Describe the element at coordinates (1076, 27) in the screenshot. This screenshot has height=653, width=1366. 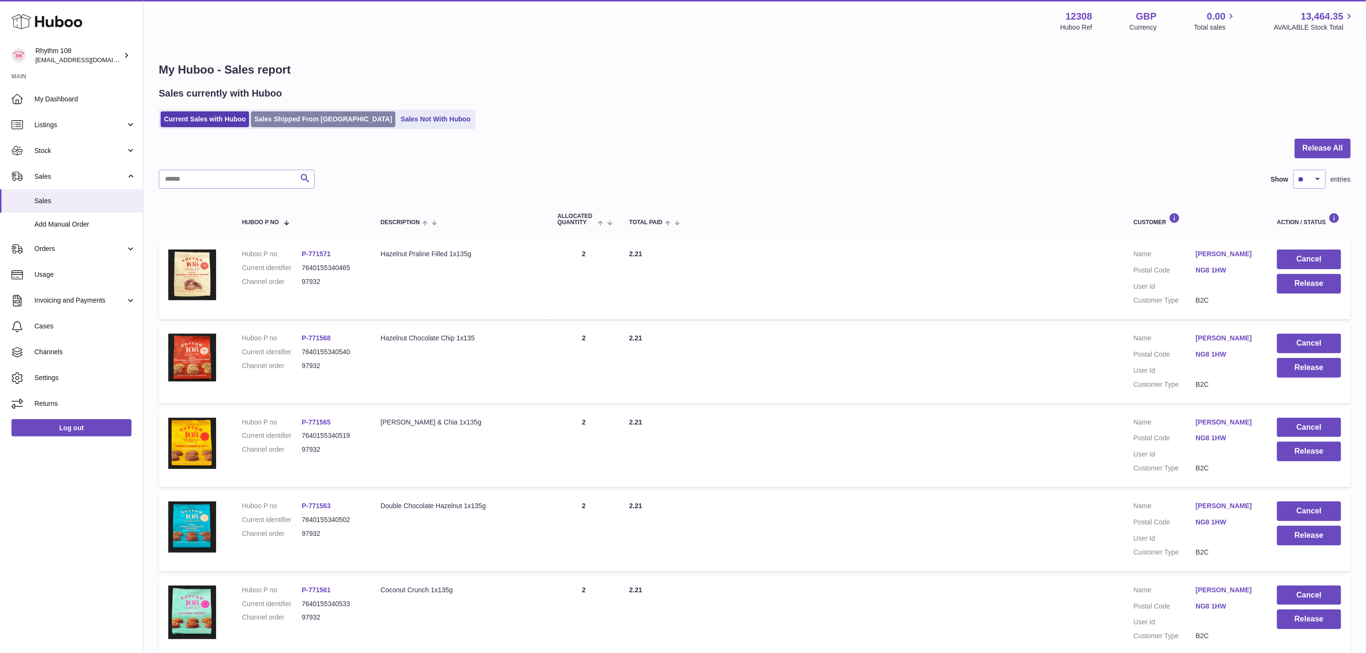
I see `div: Huboo Ref` at that location.